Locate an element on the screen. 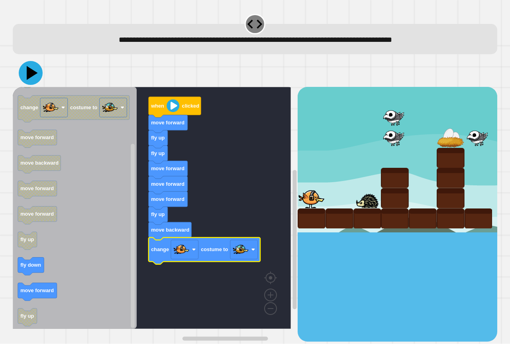  text: clicked is located at coordinates (191, 106).